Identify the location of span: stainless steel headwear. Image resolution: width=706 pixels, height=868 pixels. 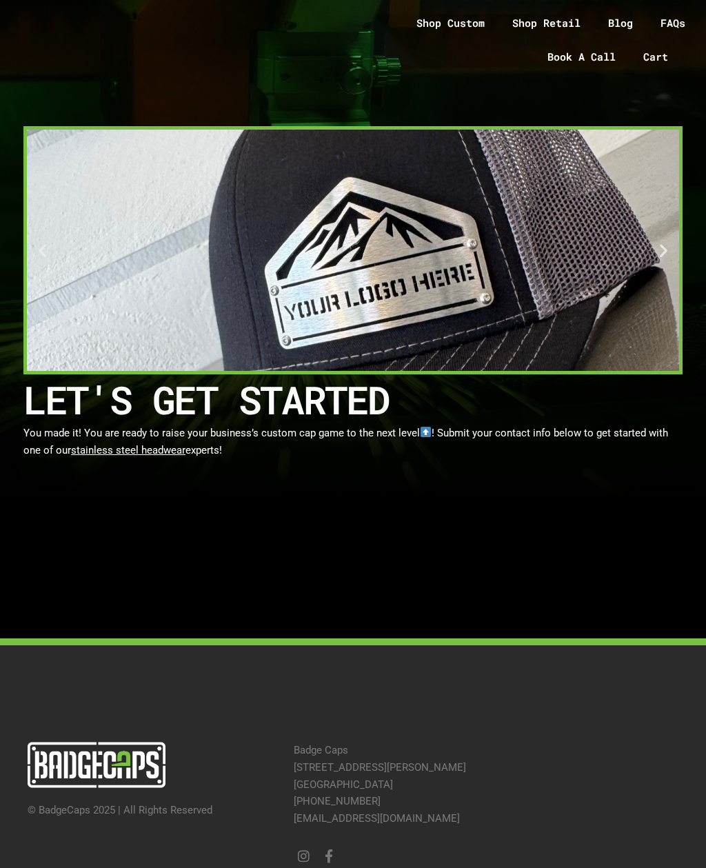
(128, 450).